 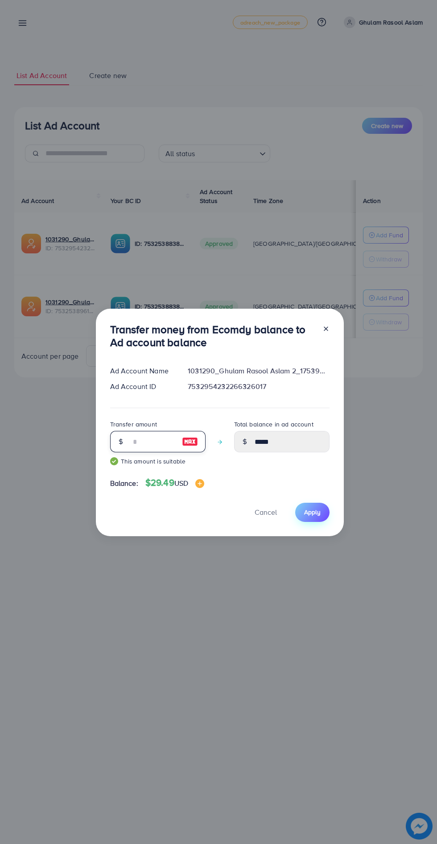 I want to click on label: Transfer amount, so click(x=133, y=424).